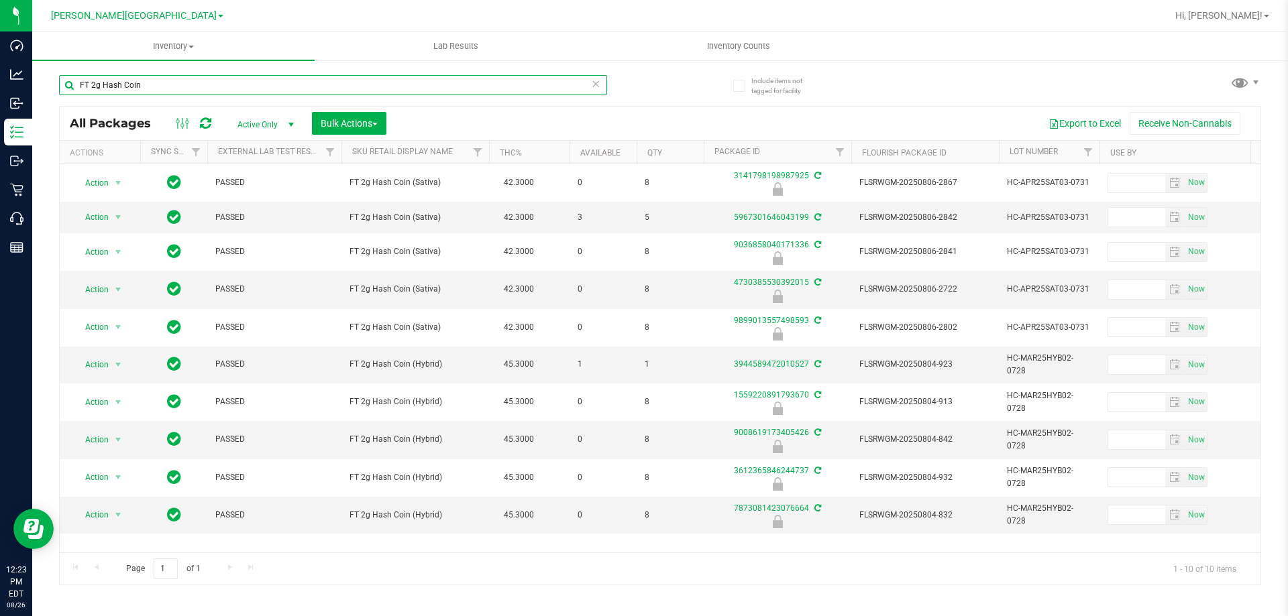  Describe the element at coordinates (1049, 327) in the screenshot. I see `span: HC-APR25SAT03-0731` at that location.